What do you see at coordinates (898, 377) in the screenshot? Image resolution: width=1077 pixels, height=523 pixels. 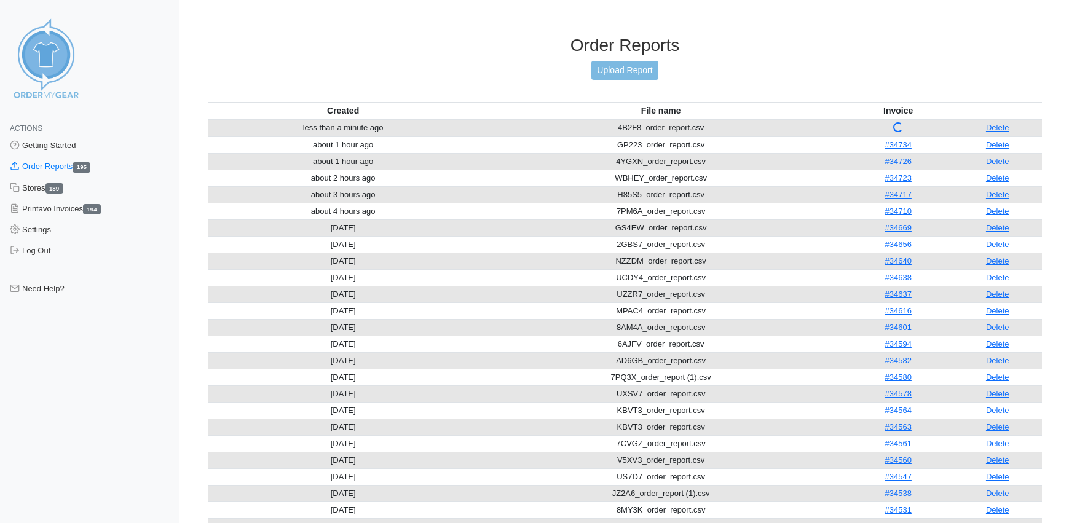 I see `a: #34580` at bounding box center [898, 377].